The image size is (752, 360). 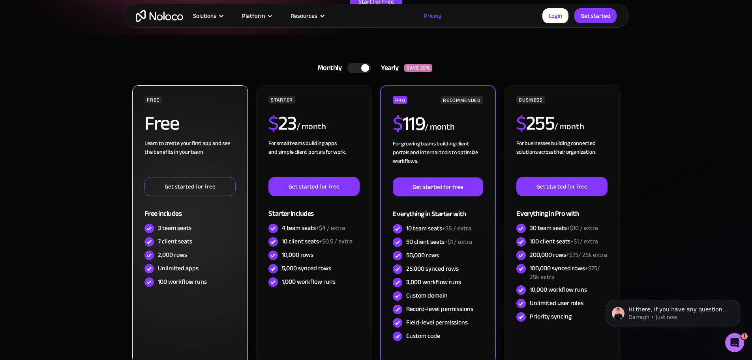 What do you see at coordinates (564, 228) in the screenshot?
I see `div: 30 team seats` at bounding box center [564, 228].